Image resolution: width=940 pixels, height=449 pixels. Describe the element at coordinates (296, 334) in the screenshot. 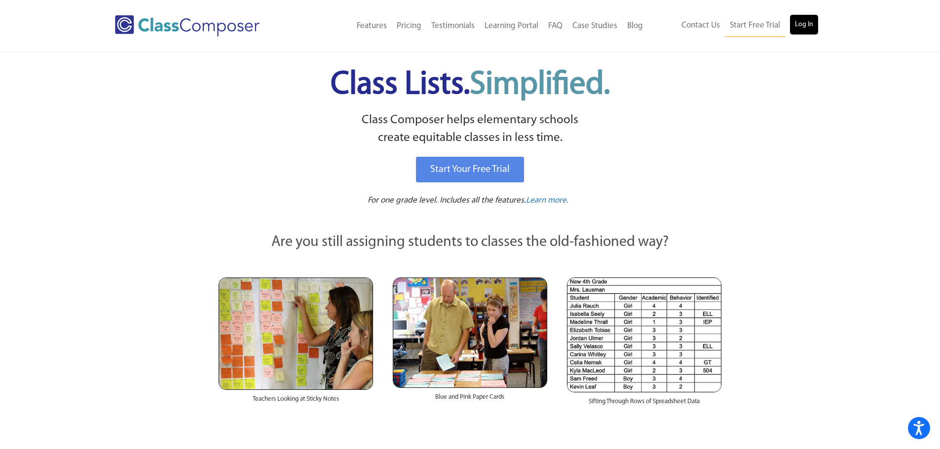

I see `img: Teachers Looking at Sticky Notes` at that location.